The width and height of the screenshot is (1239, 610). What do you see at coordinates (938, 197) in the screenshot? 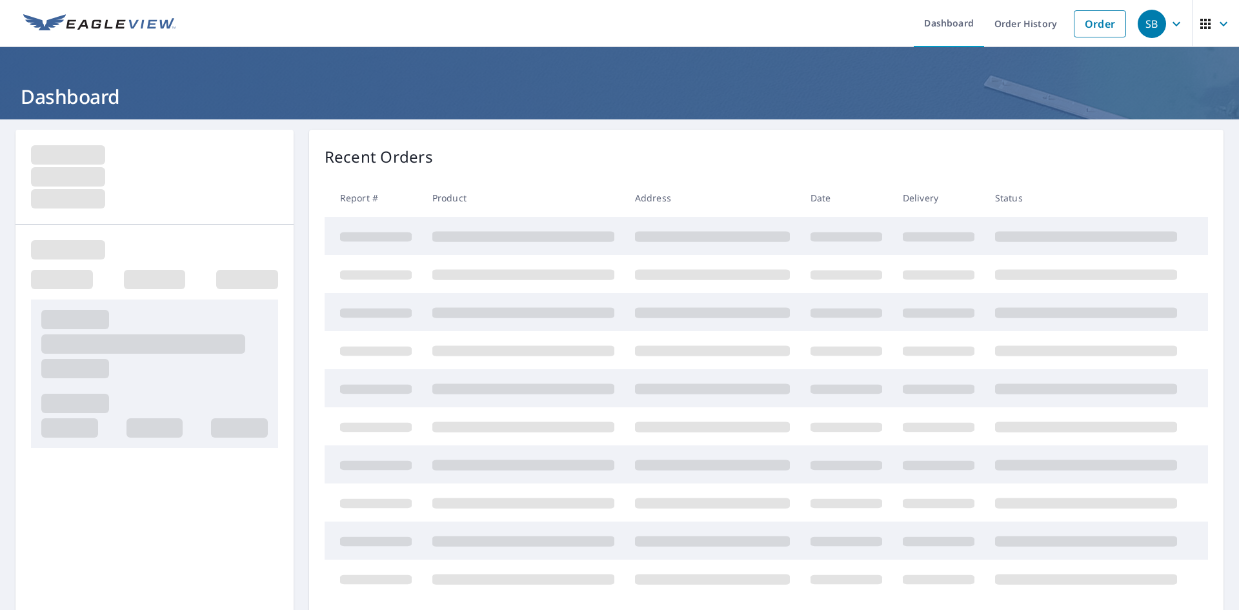
I see `th: Delivery` at bounding box center [938, 197].